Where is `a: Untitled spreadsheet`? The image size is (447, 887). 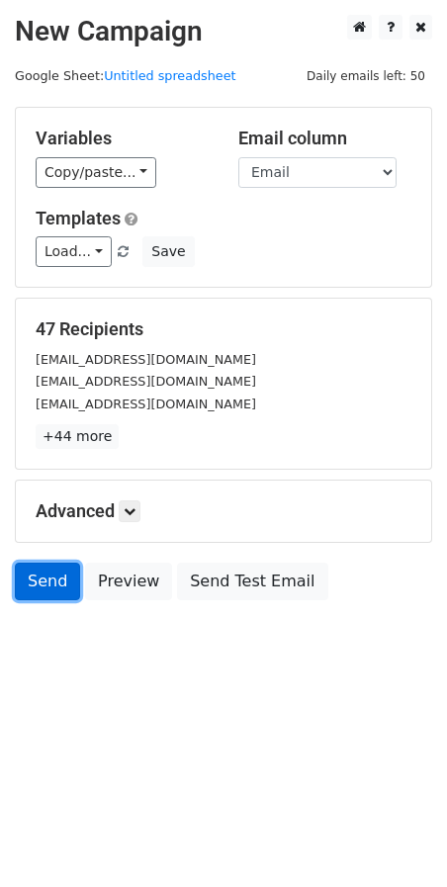
a: Untitled spreadsheet is located at coordinates (169, 75).